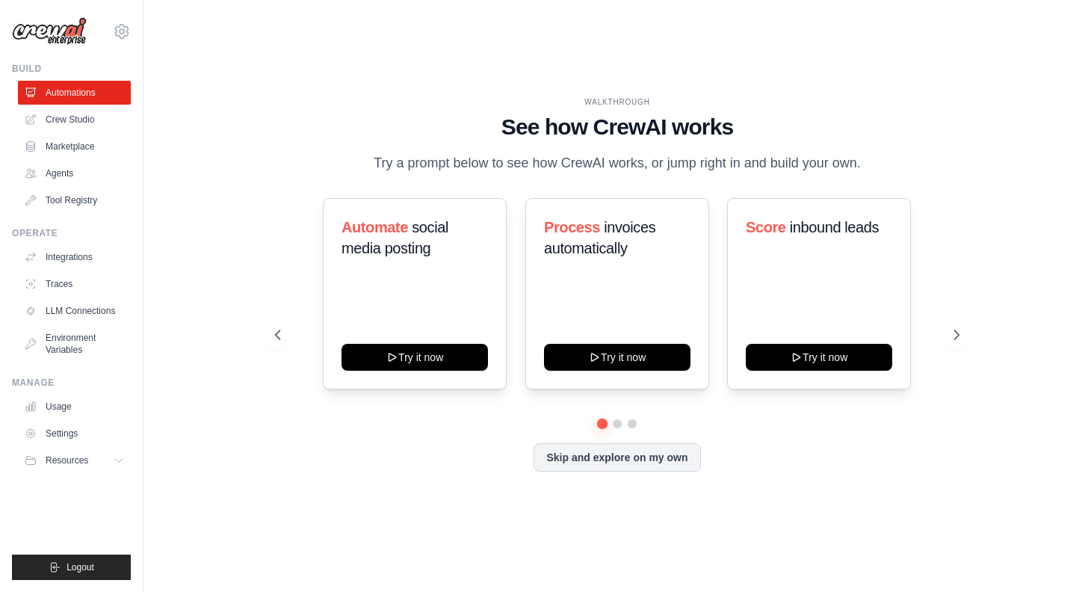  I want to click on span: Resources, so click(66, 460).